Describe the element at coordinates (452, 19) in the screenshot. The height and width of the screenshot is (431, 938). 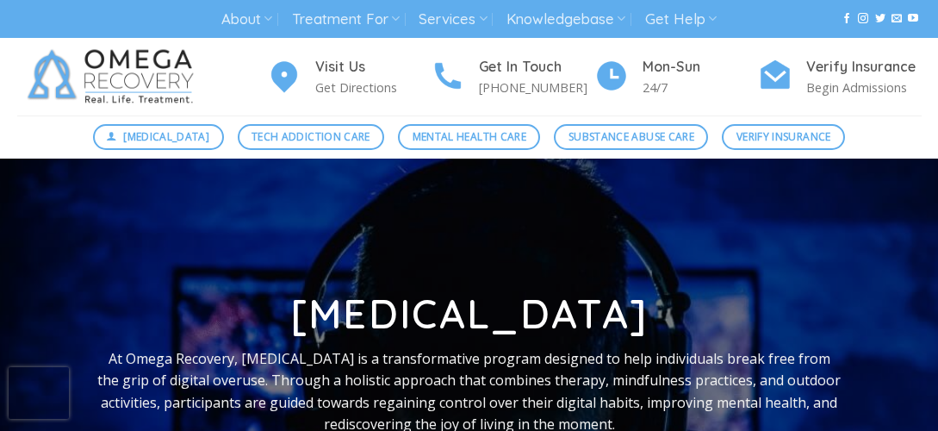
I see `a: Services` at that location.